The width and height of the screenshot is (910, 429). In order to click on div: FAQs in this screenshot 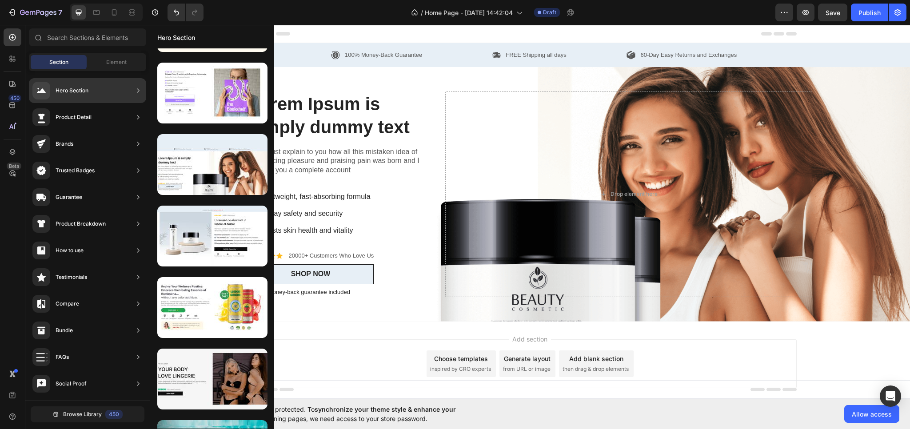, I will do `click(62, 357)`.